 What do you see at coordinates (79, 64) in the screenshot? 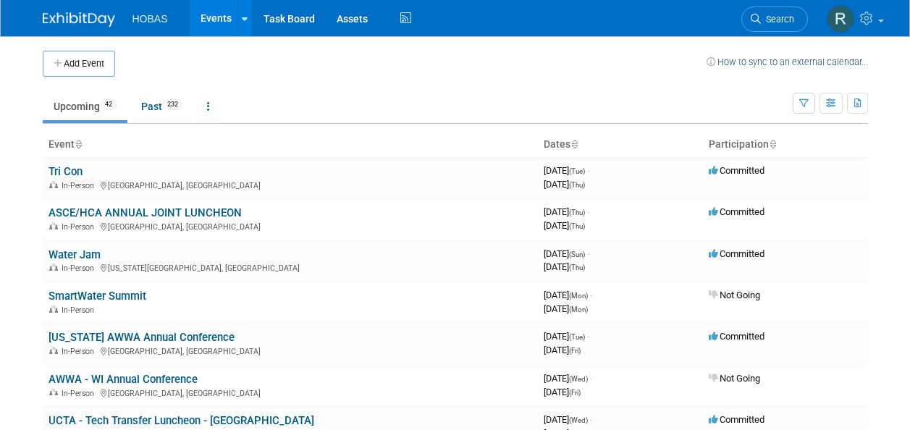
I see `button: Add Event` at bounding box center [79, 64].